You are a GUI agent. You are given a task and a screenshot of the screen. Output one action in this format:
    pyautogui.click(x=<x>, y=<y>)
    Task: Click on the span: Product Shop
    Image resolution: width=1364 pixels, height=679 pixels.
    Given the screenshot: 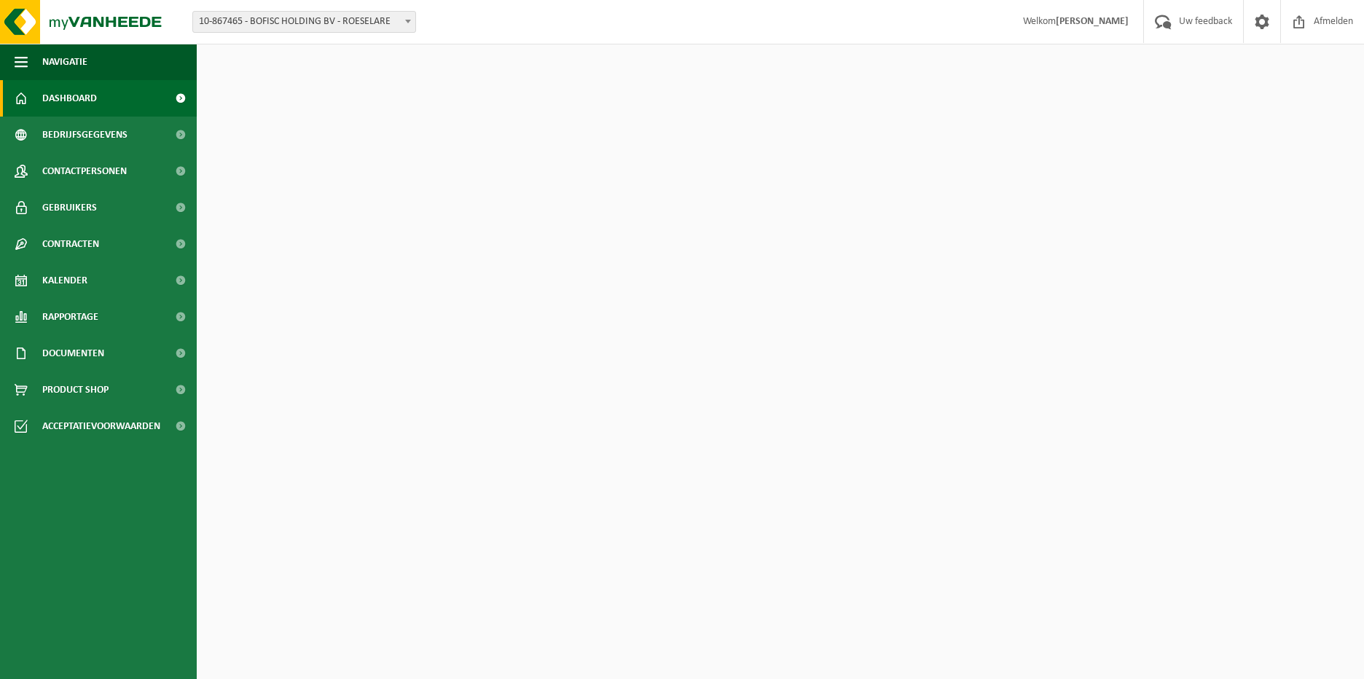 What is the action you would take?
    pyautogui.click(x=75, y=390)
    